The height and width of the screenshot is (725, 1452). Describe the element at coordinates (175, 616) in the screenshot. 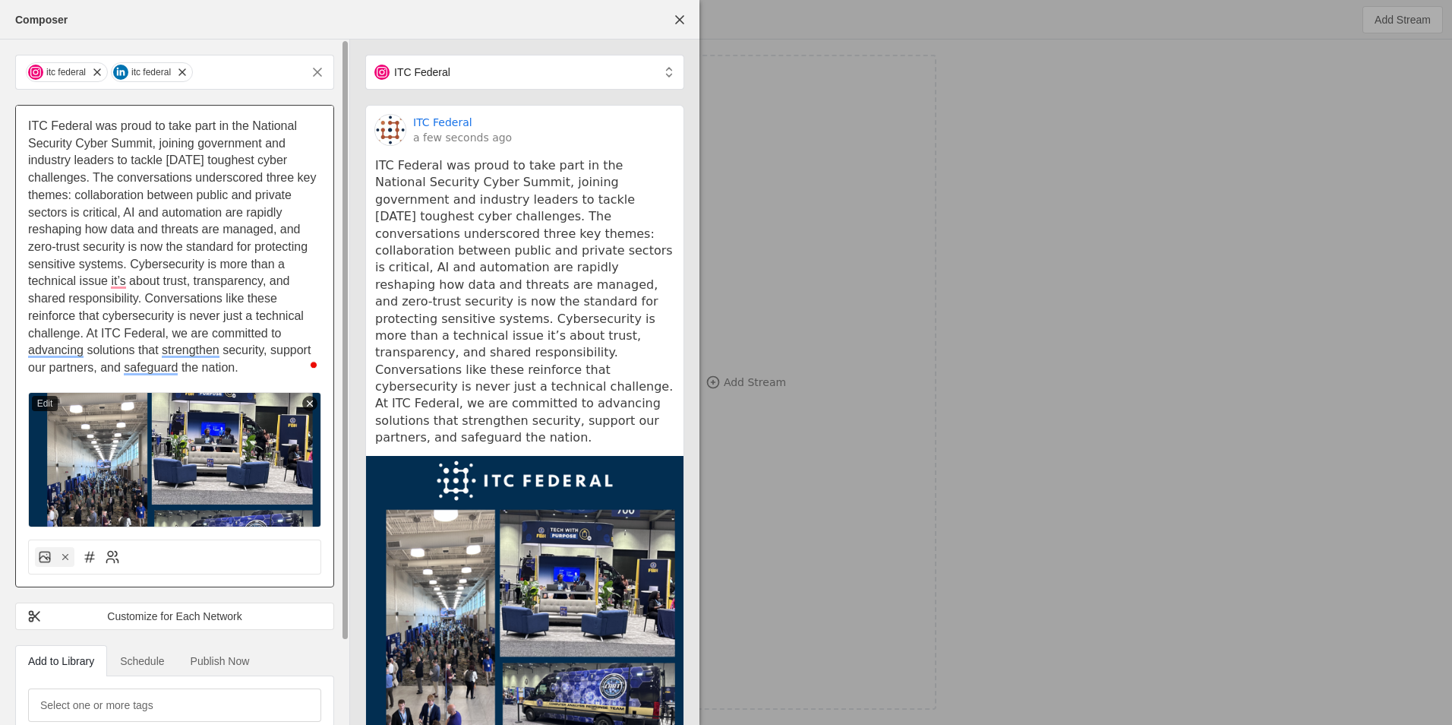

I see `div: Customize for Each Network` at that location.